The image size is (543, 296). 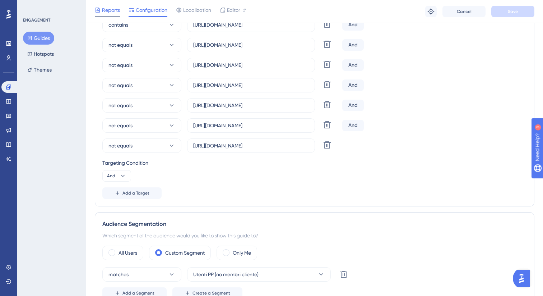 What do you see at coordinates (41, 54) in the screenshot?
I see `button: Hotspots` at bounding box center [41, 54].